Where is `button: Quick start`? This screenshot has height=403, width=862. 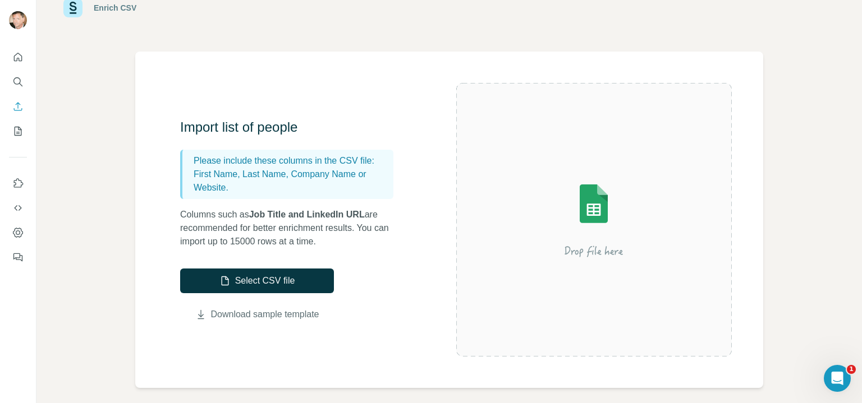
button: Quick start is located at coordinates (18, 57).